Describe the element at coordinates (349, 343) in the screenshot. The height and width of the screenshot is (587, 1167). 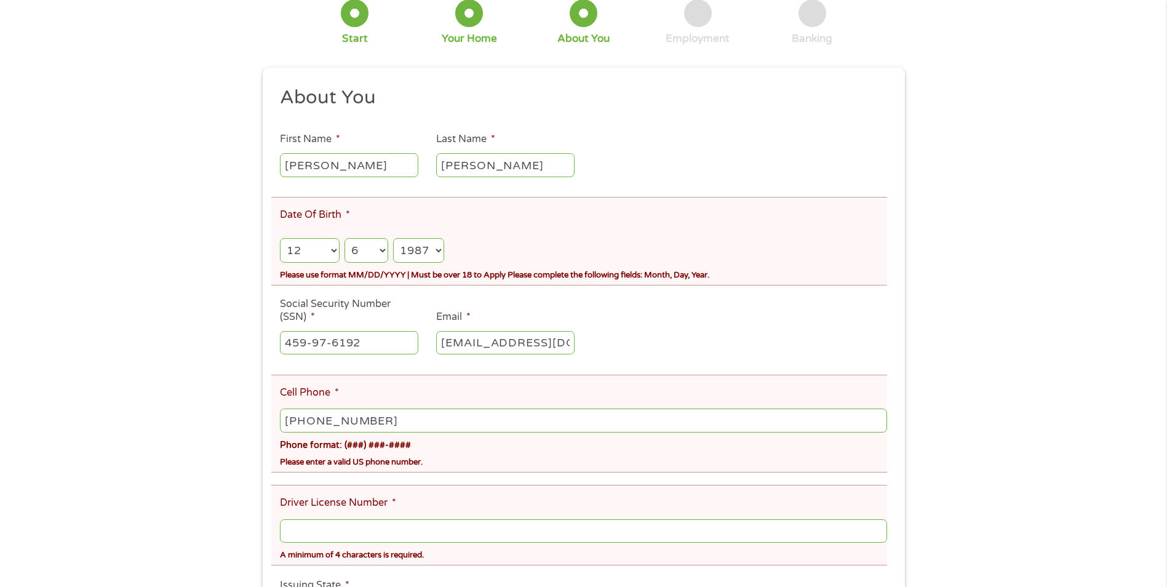
I see `input: 078-05-1120` at that location.